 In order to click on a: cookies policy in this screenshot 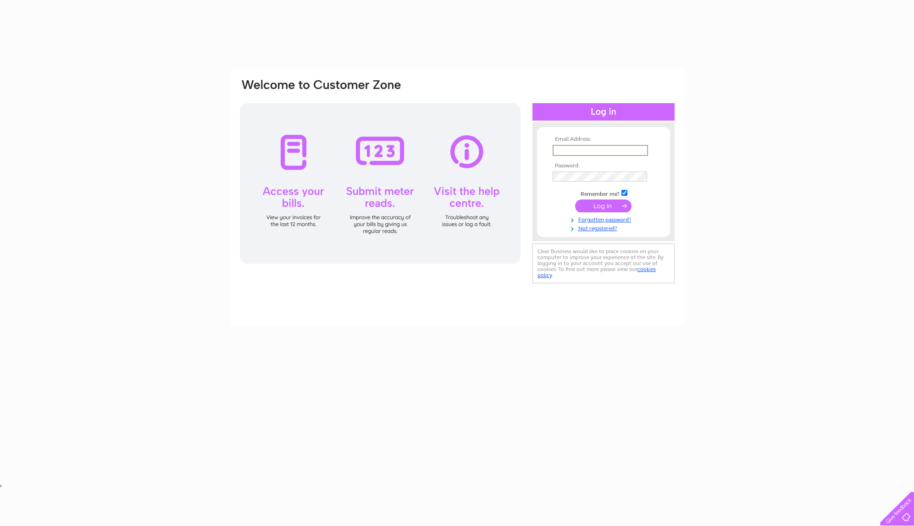, I will do `click(597, 272)`.